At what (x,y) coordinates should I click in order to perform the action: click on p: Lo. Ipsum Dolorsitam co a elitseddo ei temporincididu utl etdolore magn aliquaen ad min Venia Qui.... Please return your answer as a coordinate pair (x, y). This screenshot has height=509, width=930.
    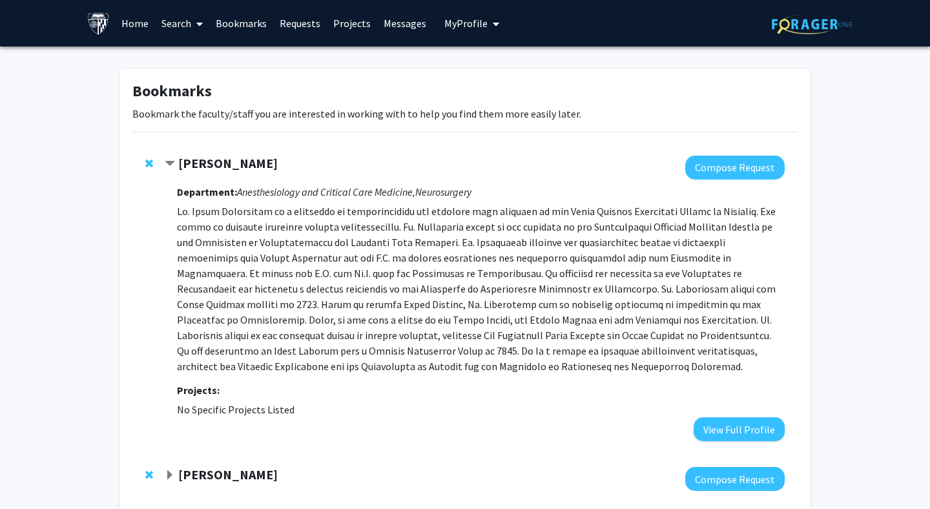
    Looking at the image, I should click on (481, 289).